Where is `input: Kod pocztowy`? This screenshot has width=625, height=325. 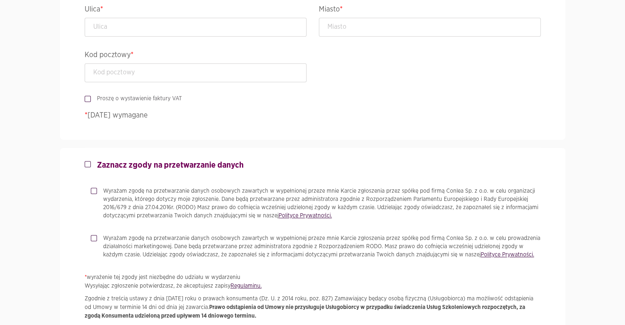
input: Kod pocztowy is located at coordinates (196, 73).